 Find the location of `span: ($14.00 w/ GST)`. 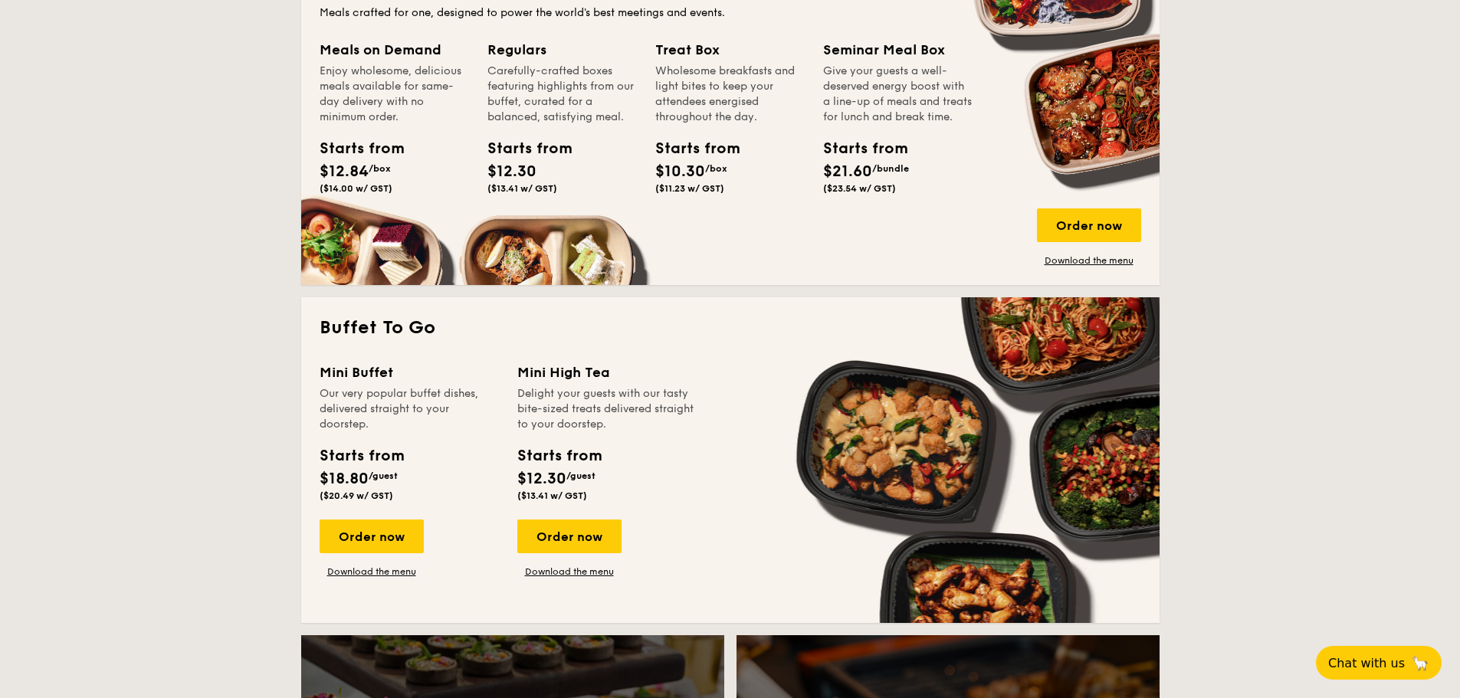

span: ($14.00 w/ GST) is located at coordinates (356, 189).